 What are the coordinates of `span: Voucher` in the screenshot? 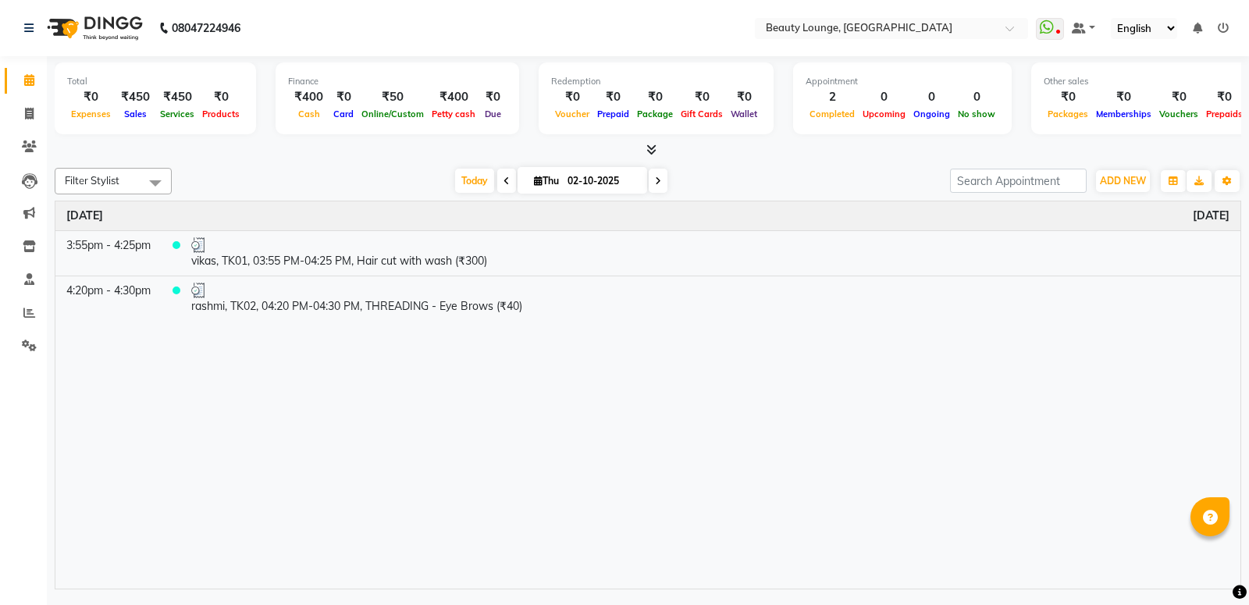 It's located at (572, 114).